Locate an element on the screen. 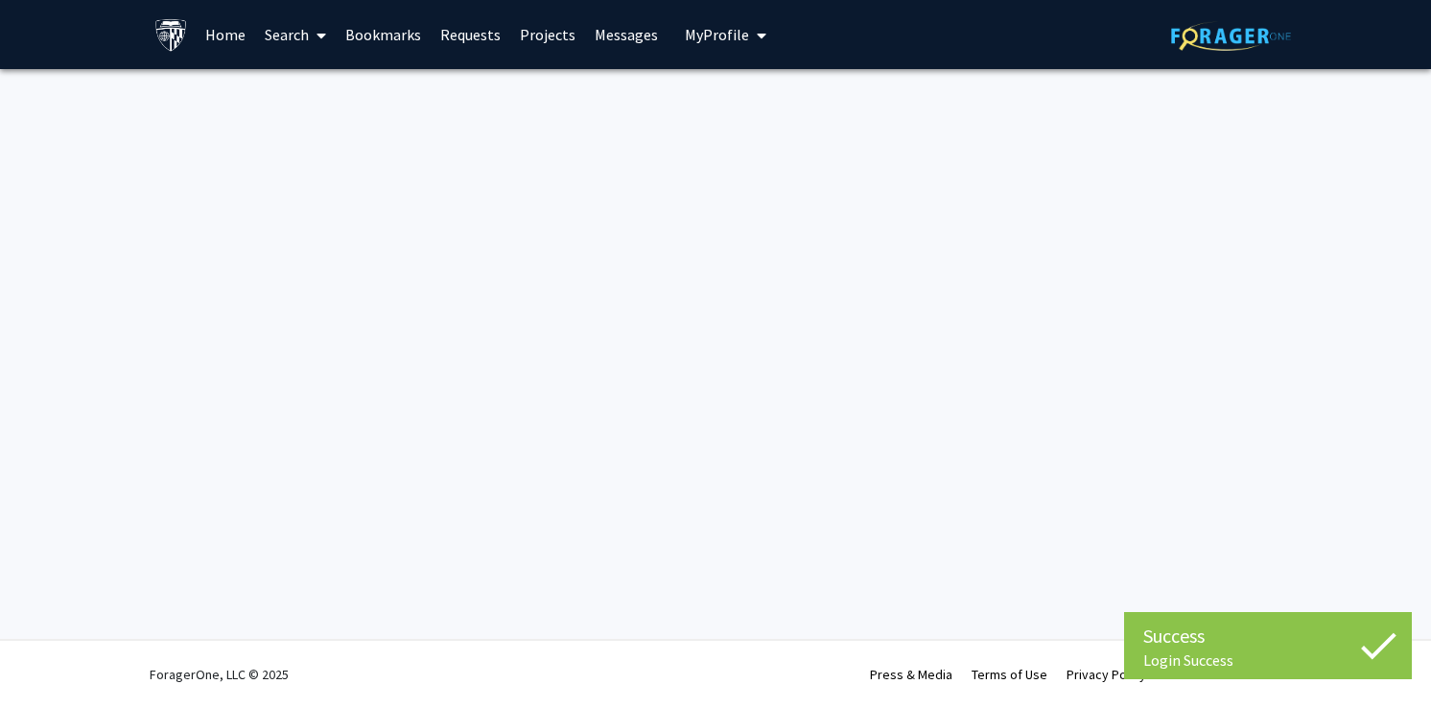 The width and height of the screenshot is (1431, 708). a: Press & Media is located at coordinates (911, 674).